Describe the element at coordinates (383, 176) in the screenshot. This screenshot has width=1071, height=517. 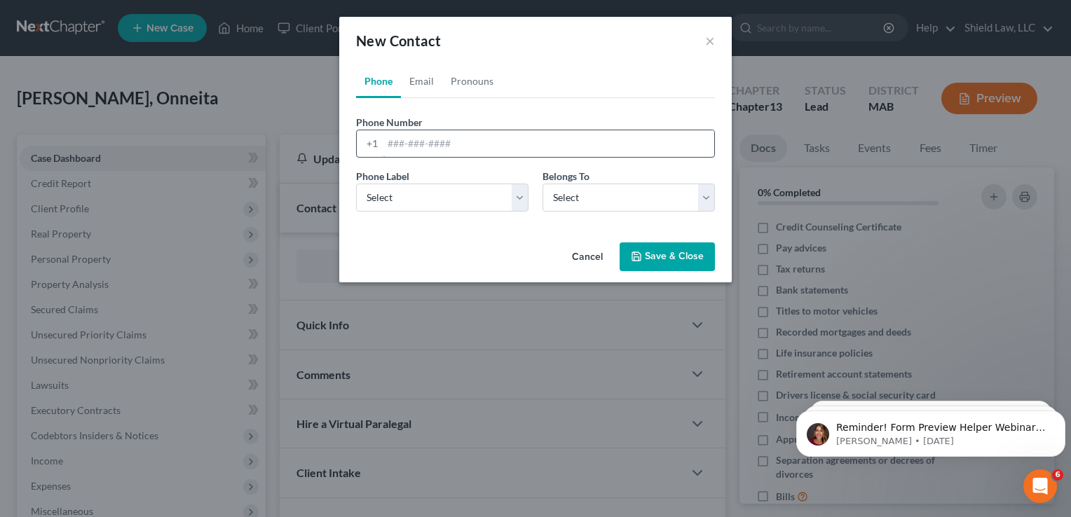
I see `span: Phone Label` at that location.